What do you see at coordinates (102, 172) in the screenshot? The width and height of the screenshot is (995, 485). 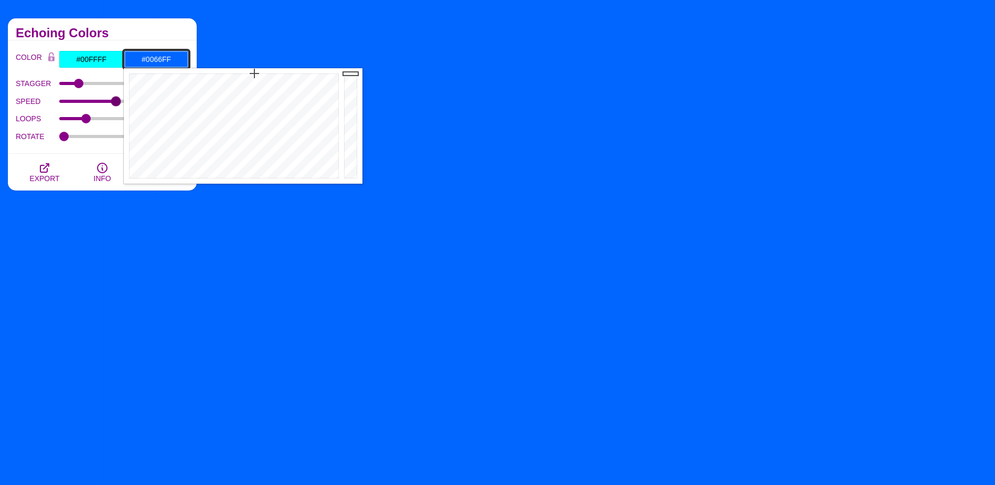 I see `button: INFO` at bounding box center [102, 172].